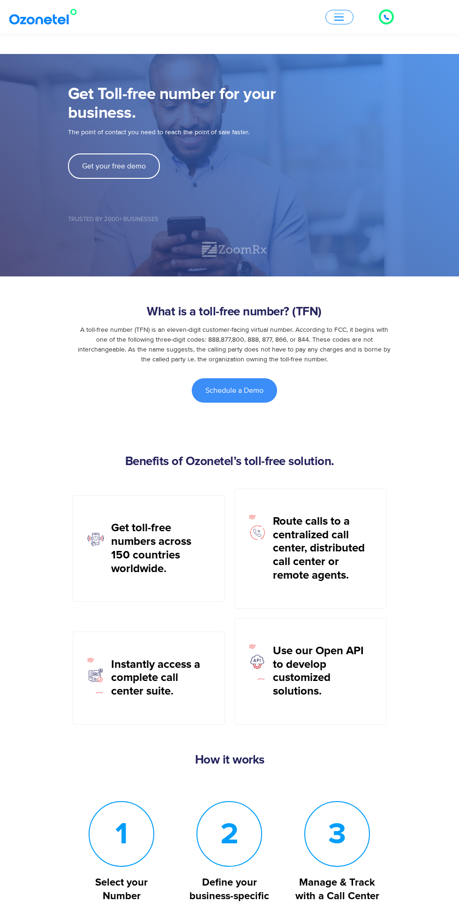 The width and height of the screenshot is (459, 902). I want to click on div: 2 / 7, so click(235, 249).